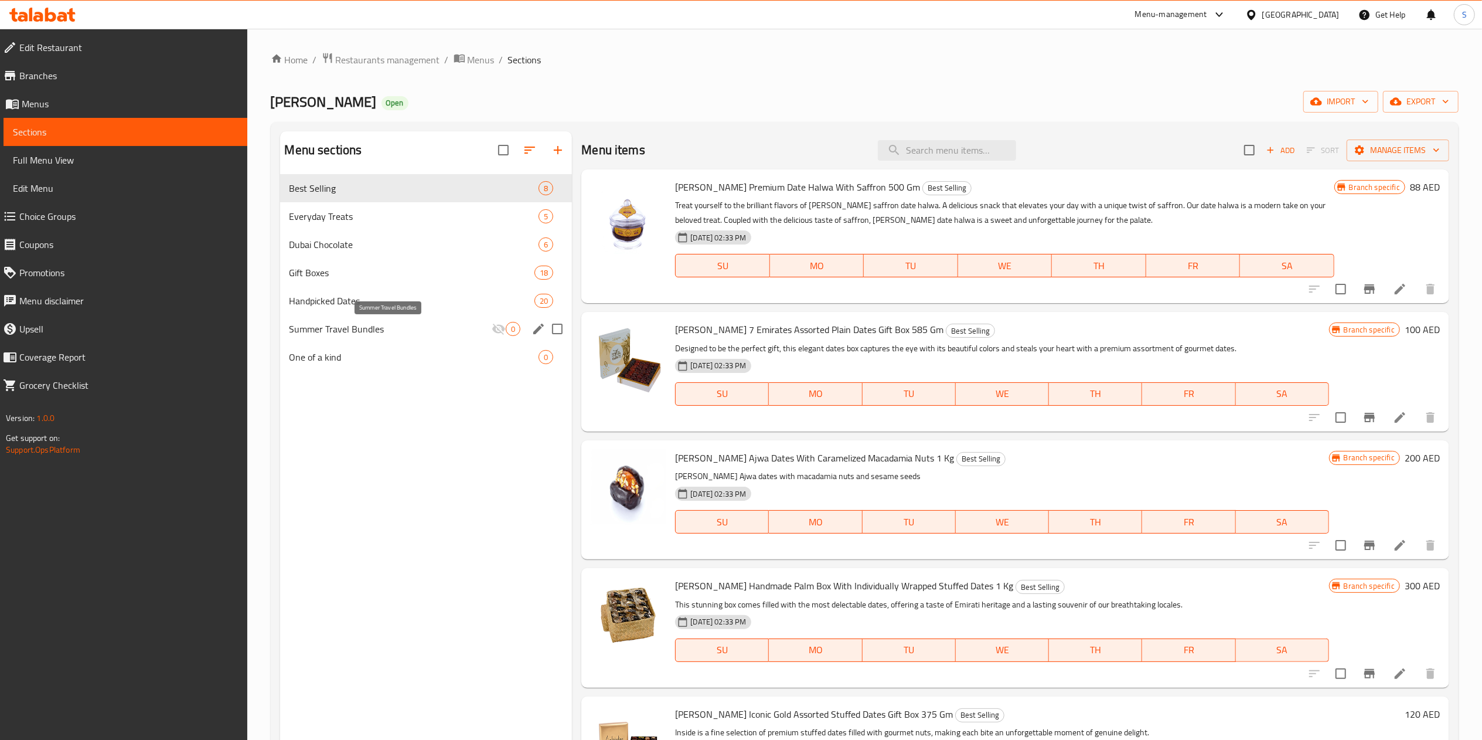 The width and height of the screenshot is (1482, 740). Describe the element at coordinates (628, 487) in the screenshot. I see `img: Zadina Ajwa Dates With Caramelized Macadamia Nuts 1 Kg` at that location.